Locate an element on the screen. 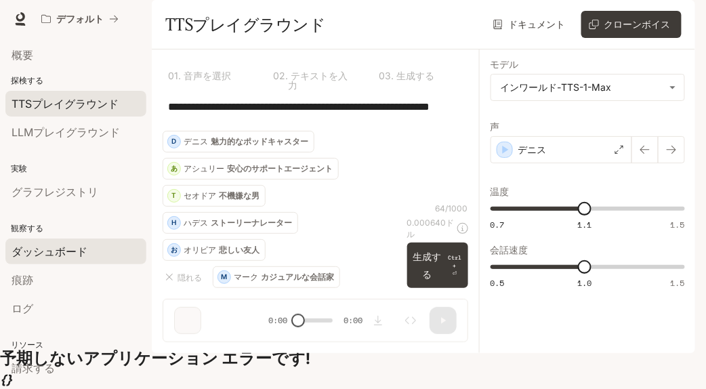 The height and width of the screenshot is (389, 706). font: 温度 is located at coordinates (500, 191).